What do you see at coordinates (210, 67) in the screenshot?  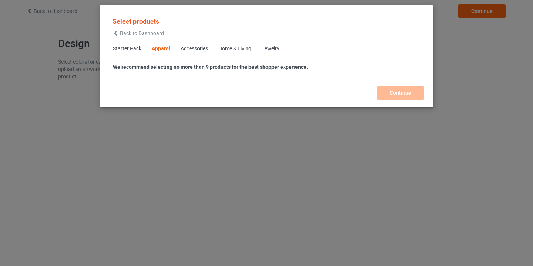 I see `strong: We recommend selecting no more than 9 products for the best shopper experience.` at bounding box center [210, 67].